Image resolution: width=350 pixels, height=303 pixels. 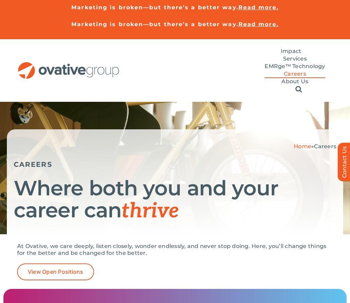 I want to click on a: Services, so click(x=295, y=59).